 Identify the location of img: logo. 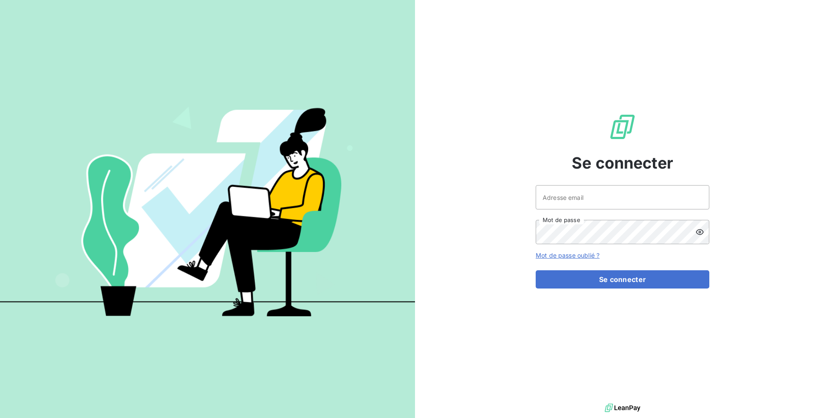
(622, 408).